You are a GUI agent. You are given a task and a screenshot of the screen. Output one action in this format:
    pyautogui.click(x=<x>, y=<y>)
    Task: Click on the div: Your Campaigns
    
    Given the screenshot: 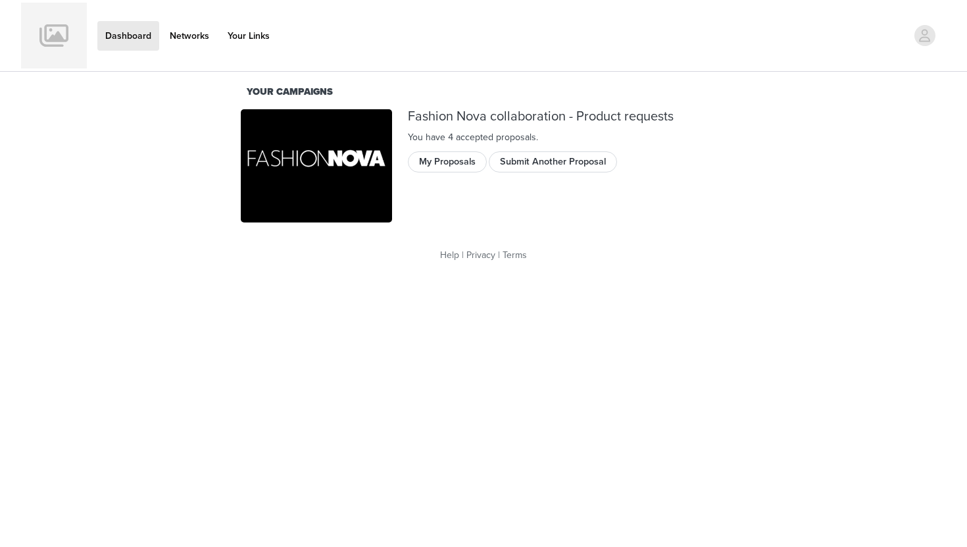 What is the action you would take?
    pyautogui.click(x=484, y=92)
    